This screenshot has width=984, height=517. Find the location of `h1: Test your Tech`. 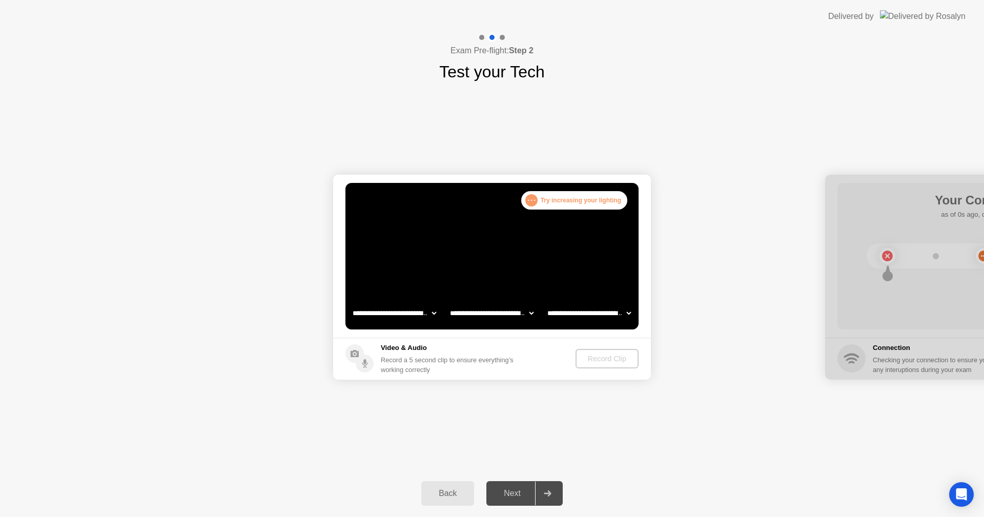

h1: Test your Tech is located at coordinates (492, 72).